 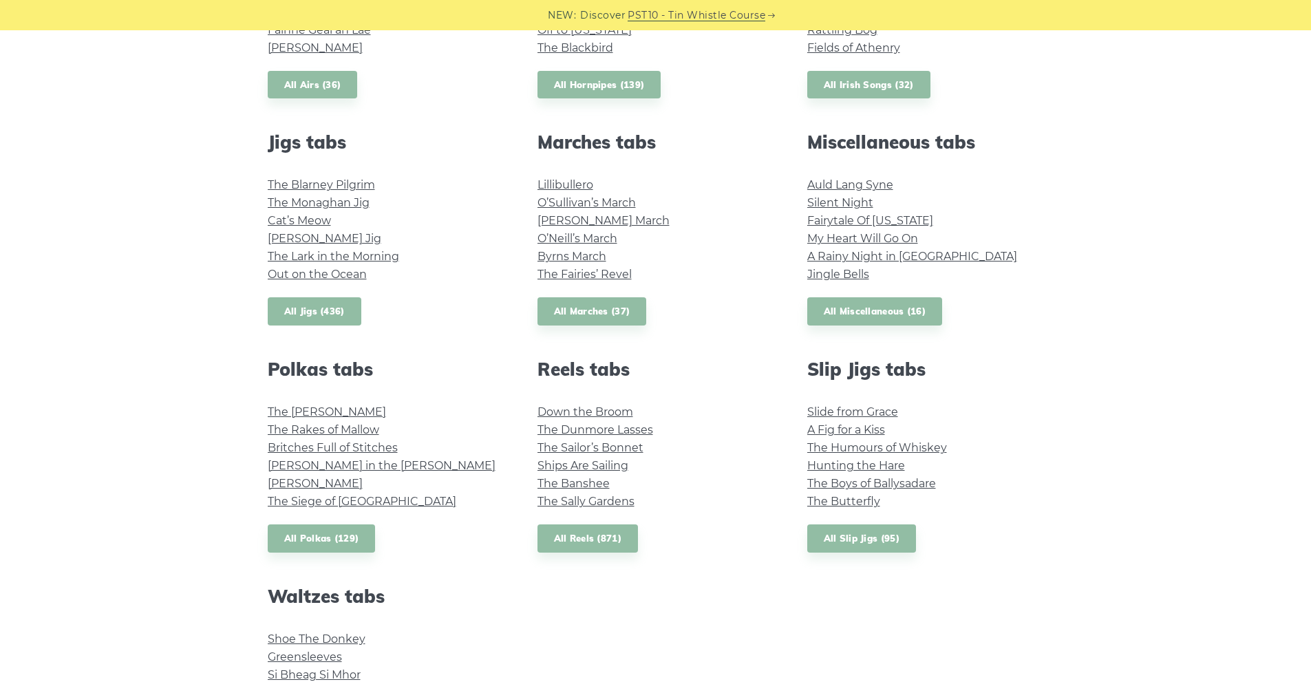 I want to click on a: The Fairies’ Revel, so click(x=584, y=274).